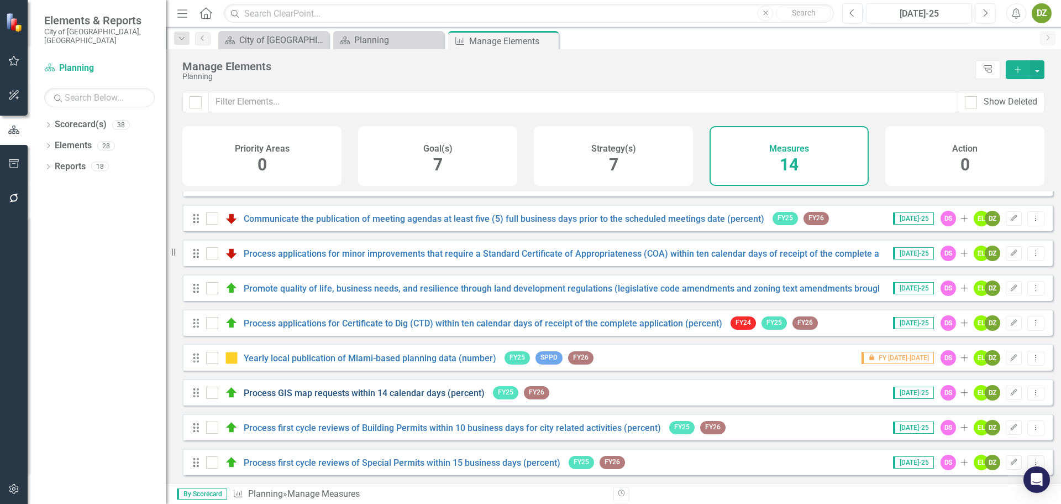 The width and height of the screenshot is (1061, 504). Describe the element at coordinates (438, 149) in the screenshot. I see `h4: Goal(s)` at that location.